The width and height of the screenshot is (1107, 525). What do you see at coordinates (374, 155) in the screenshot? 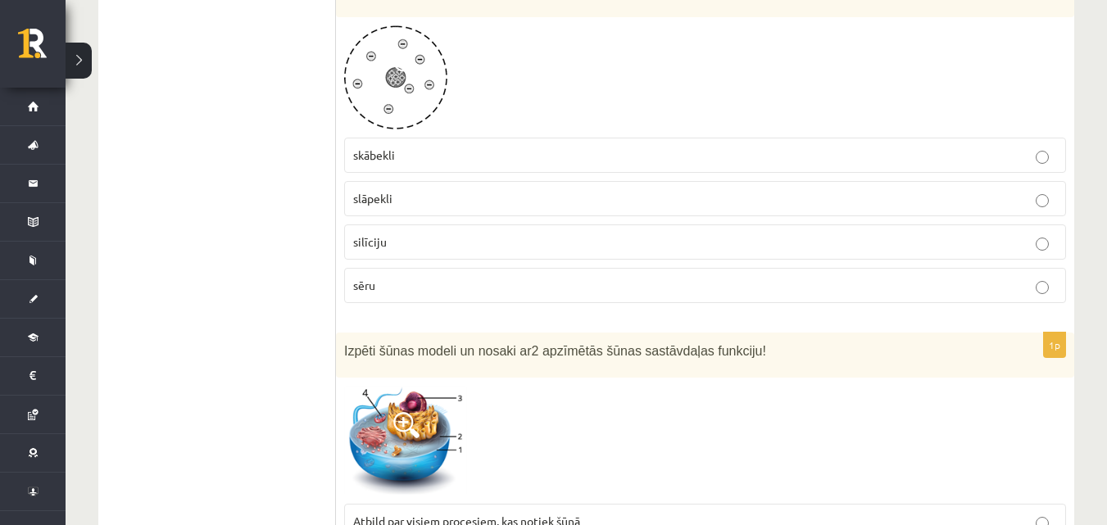
I see `span: skābekli` at bounding box center [374, 155].